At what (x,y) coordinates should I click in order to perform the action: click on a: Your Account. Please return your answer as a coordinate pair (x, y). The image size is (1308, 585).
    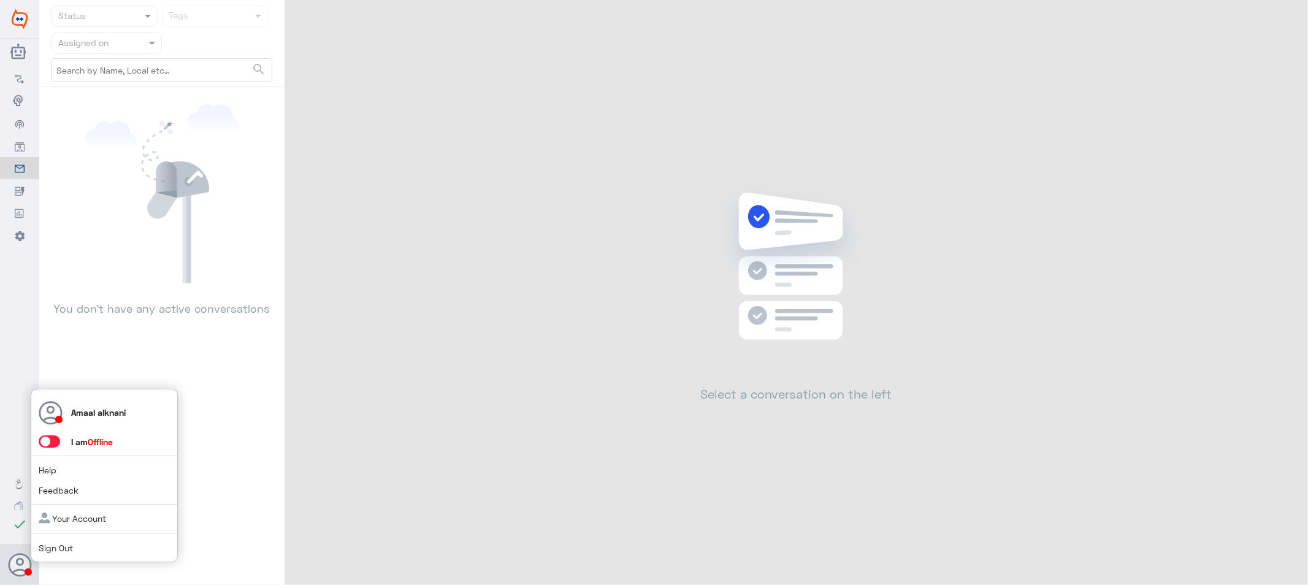
    Looking at the image, I should click on (72, 518).